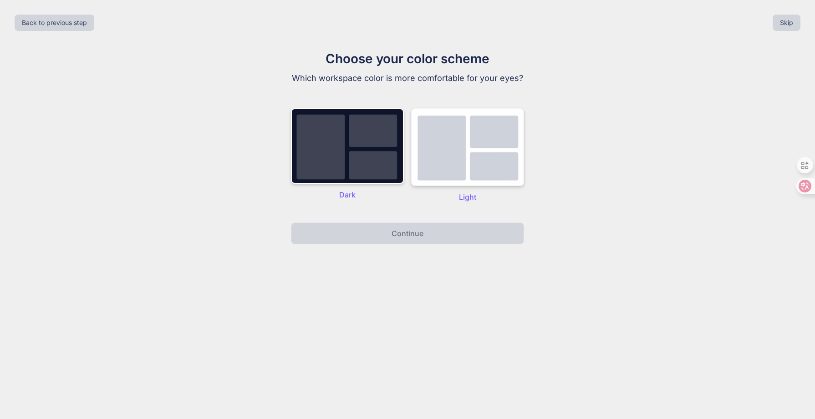 The height and width of the screenshot is (419, 815). I want to click on button: Continue, so click(408, 234).